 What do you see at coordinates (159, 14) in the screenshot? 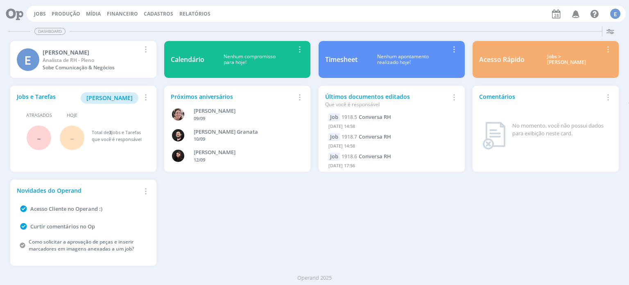
I see `button: Cadastros` at bounding box center [159, 14].